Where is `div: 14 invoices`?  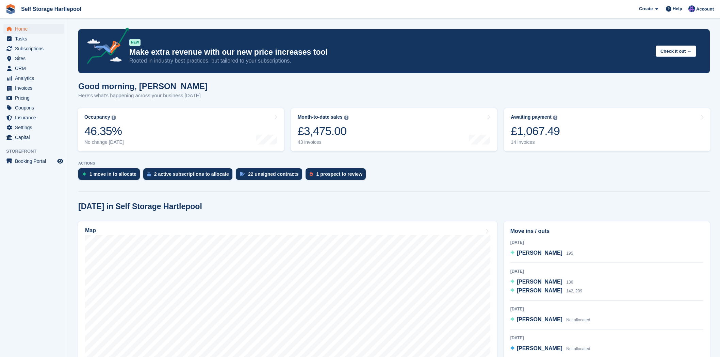
div: 14 invoices is located at coordinates (535, 142).